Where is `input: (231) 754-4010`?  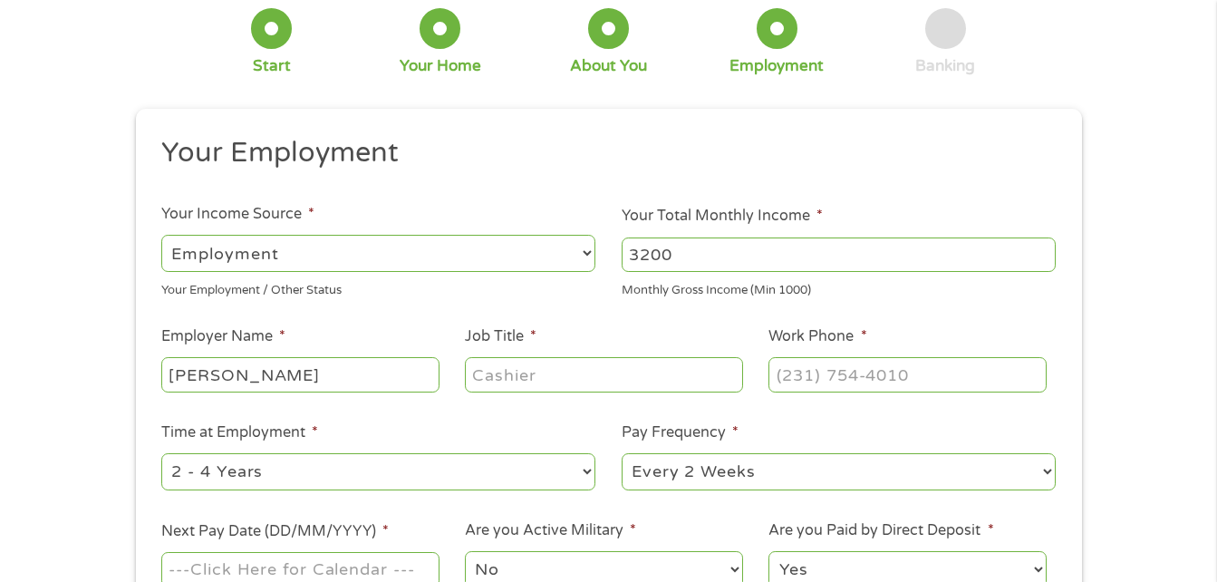 input: (231) 754-4010 is located at coordinates (907, 374).